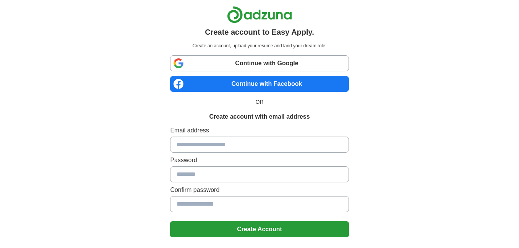 The image size is (519, 248). I want to click on h1: Create account with email address, so click(259, 117).